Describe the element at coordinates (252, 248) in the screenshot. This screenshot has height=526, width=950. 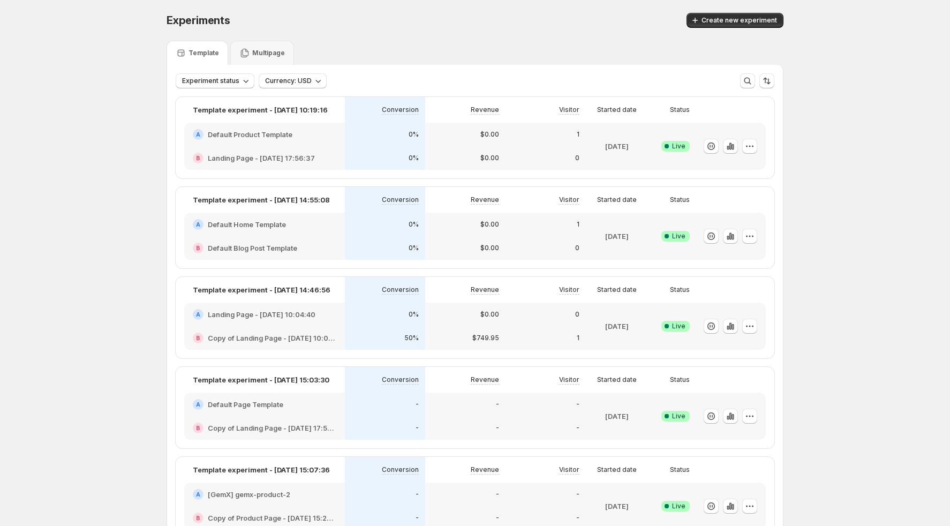
I see `h2: Default Blog Post Template` at that location.